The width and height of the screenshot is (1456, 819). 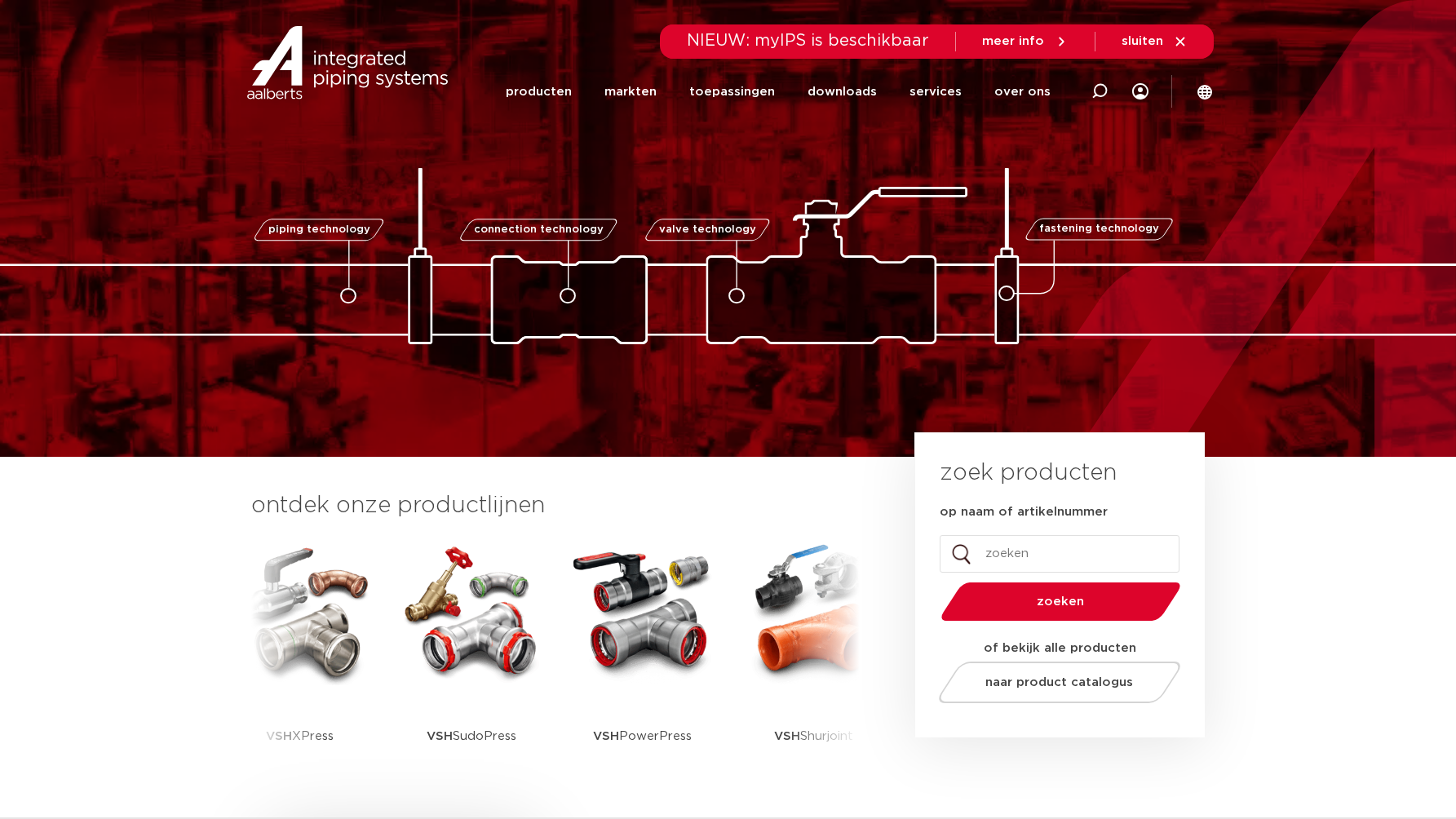 I want to click on span: connection technology, so click(x=537, y=229).